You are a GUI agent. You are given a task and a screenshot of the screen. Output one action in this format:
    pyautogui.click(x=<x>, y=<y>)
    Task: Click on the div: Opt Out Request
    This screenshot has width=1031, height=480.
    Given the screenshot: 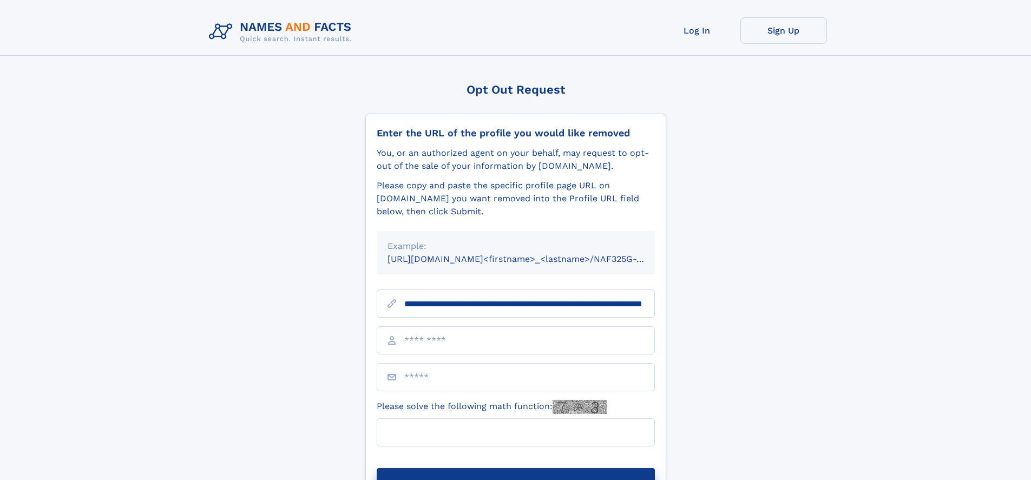 What is the action you would take?
    pyautogui.click(x=516, y=89)
    